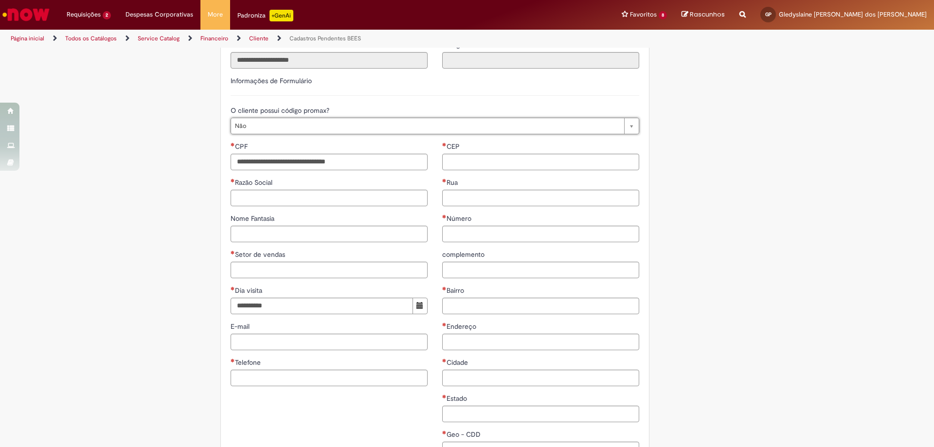 The width and height of the screenshot is (934, 447). What do you see at coordinates (240, 45) in the screenshot?
I see `span: Somente leitura - Título` at bounding box center [240, 45].